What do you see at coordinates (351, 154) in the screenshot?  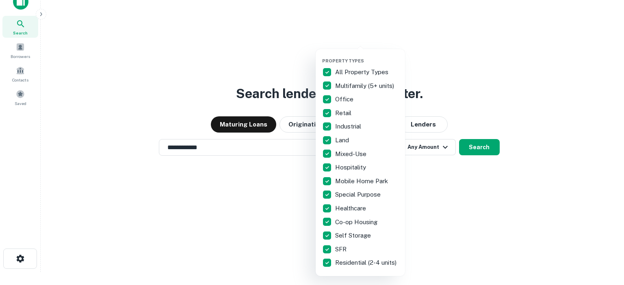 I see `p: Mixed-Use` at bounding box center [351, 154].